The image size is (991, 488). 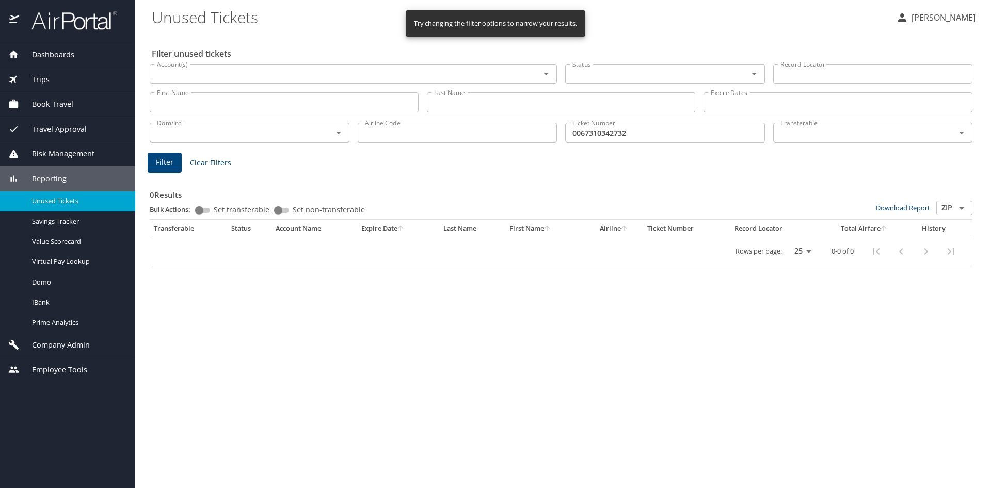 What do you see at coordinates (495, 23) in the screenshot?
I see `div: Try changing the filter options to narrow your results.` at bounding box center [495, 23].